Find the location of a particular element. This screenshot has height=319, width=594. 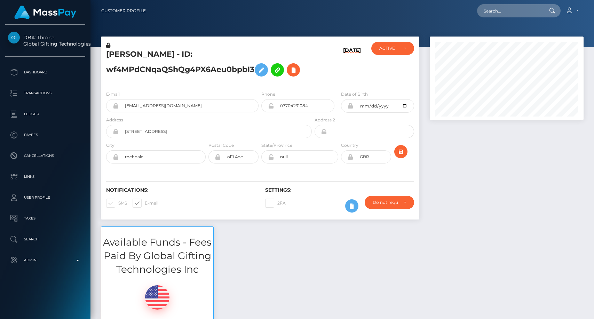

div: Do not require is located at coordinates (385, 202).